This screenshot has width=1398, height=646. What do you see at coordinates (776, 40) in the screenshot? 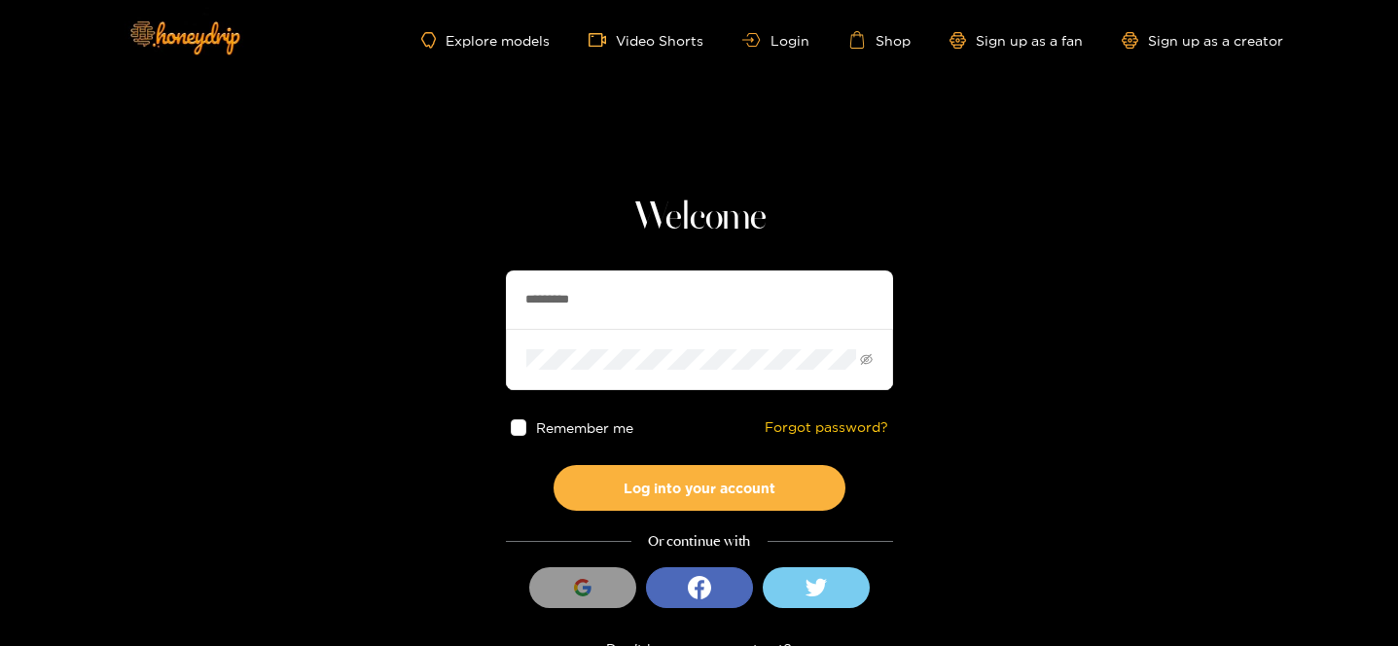
I see `a: Login` at bounding box center [776, 40].